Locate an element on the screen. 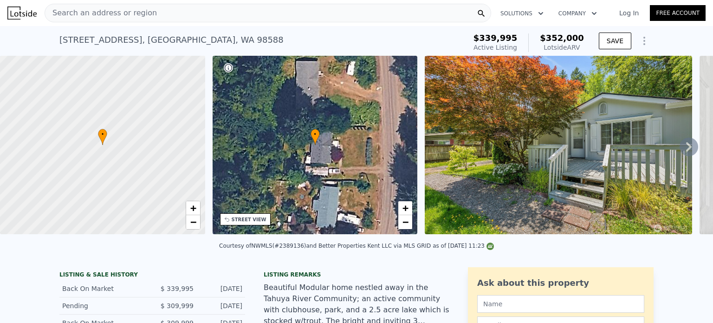  div: Listing remarks is located at coordinates (356, 274).